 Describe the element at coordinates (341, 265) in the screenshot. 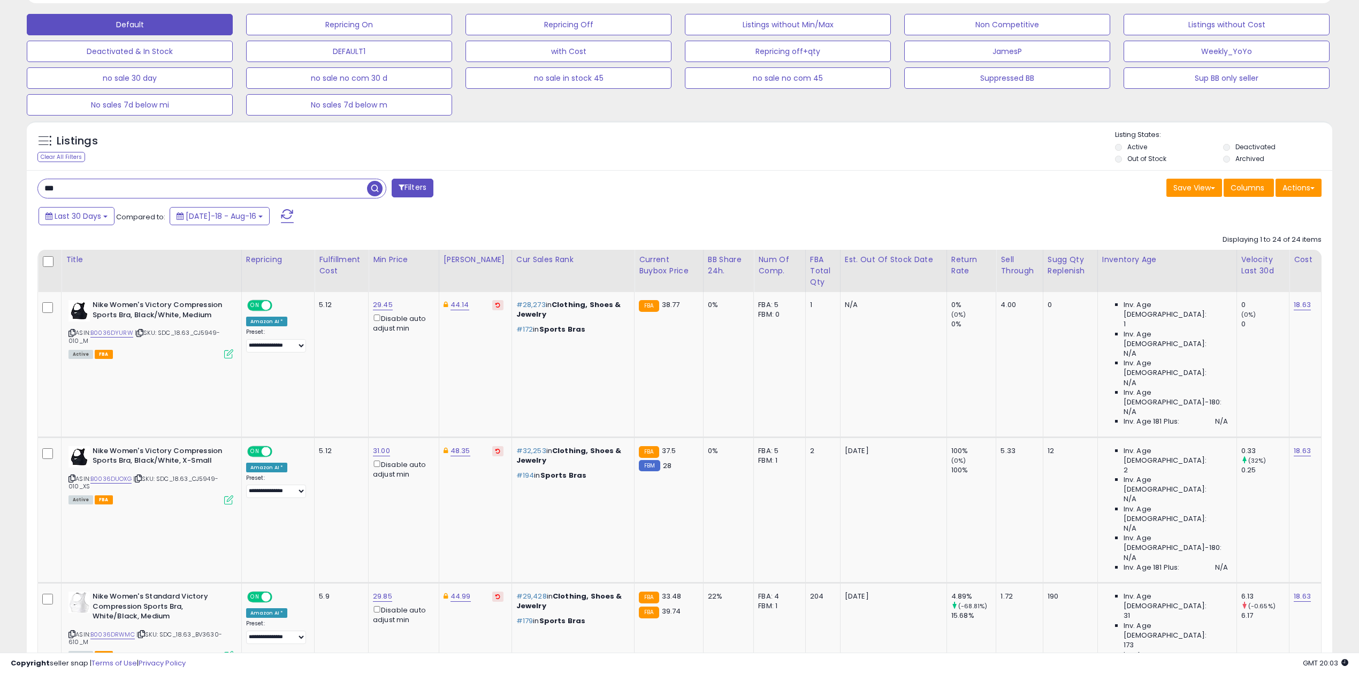

I see `div: Fulfillment Cost` at that location.